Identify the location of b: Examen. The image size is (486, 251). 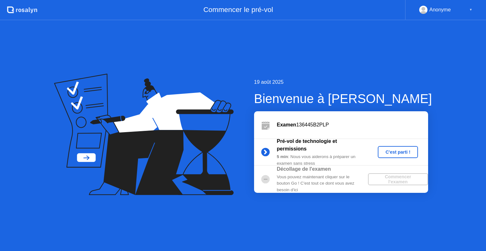
(286, 125).